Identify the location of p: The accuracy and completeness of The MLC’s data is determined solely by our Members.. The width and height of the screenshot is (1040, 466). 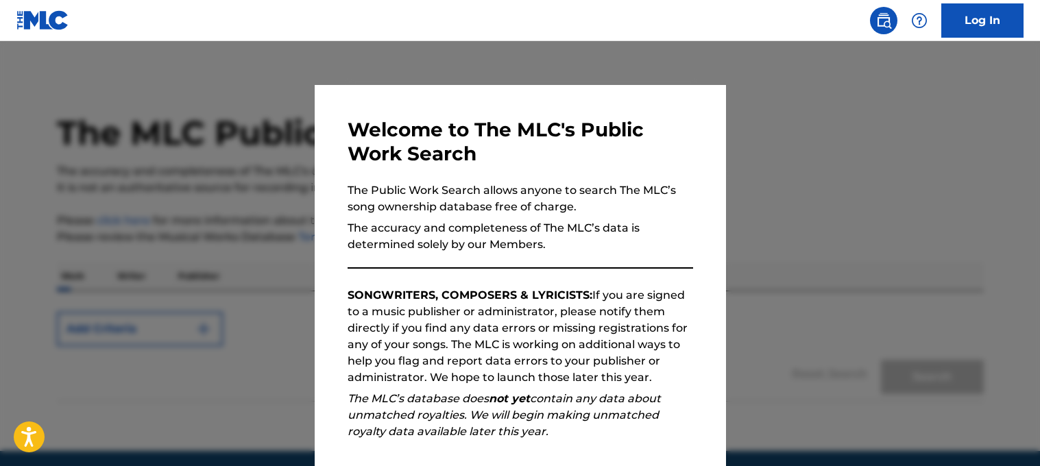
(520, 236).